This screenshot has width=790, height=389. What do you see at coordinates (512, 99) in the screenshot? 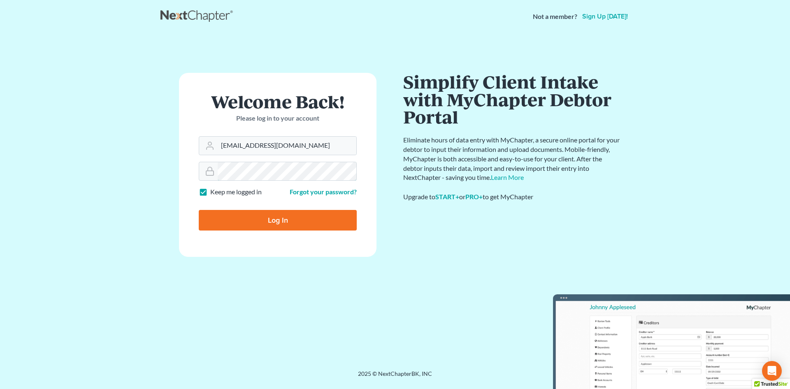
I see `h1: Simplify Client Intake with MyChapter Debtor Portal` at bounding box center [512, 99].